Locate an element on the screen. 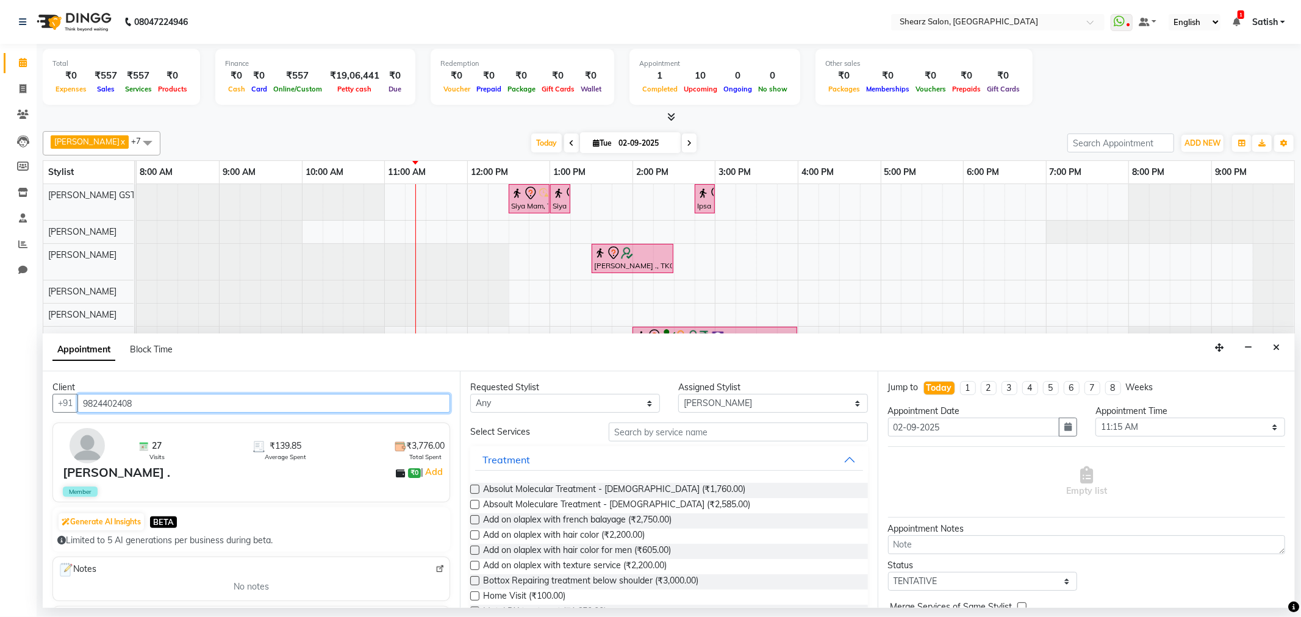 Image resolution: width=1301 pixels, height=617 pixels. span: Products is located at coordinates (173, 89).